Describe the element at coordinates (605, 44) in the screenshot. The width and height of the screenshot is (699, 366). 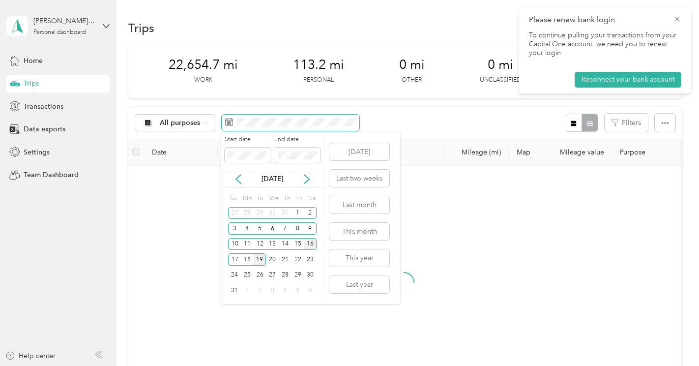
I see `p: To continue pulling your transactions from your Capital One account, we need you to renew your login` at that location.